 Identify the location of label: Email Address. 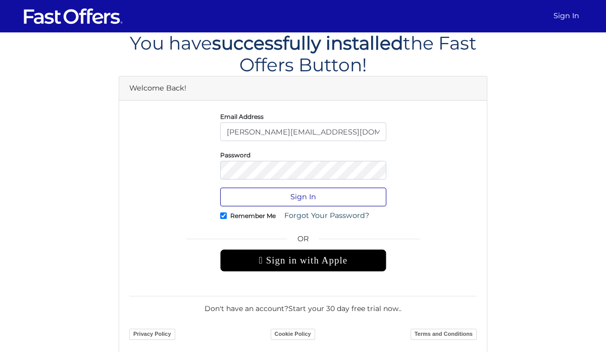
(242, 116).